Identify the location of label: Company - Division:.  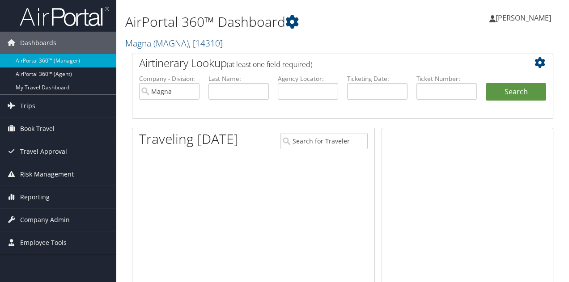
(169, 79).